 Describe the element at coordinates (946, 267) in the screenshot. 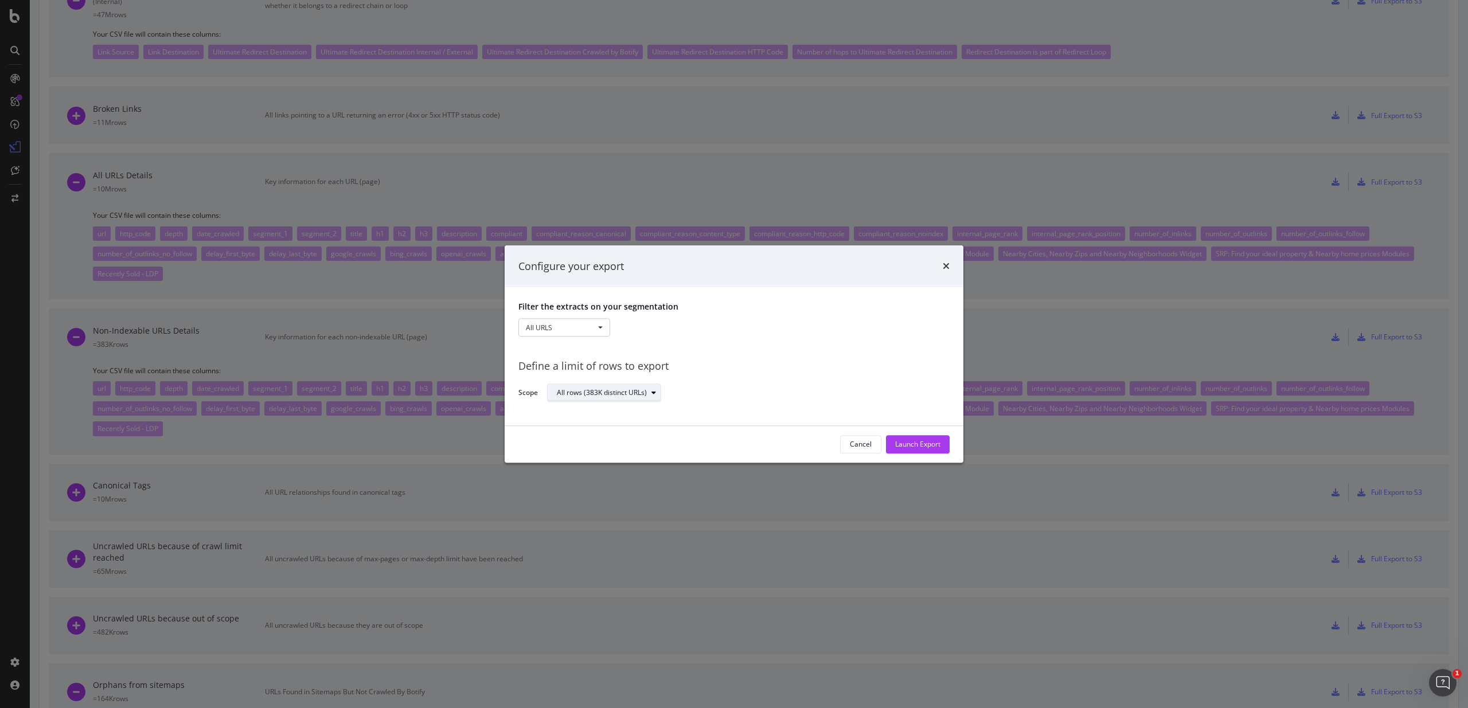

I see `div: times` at that location.